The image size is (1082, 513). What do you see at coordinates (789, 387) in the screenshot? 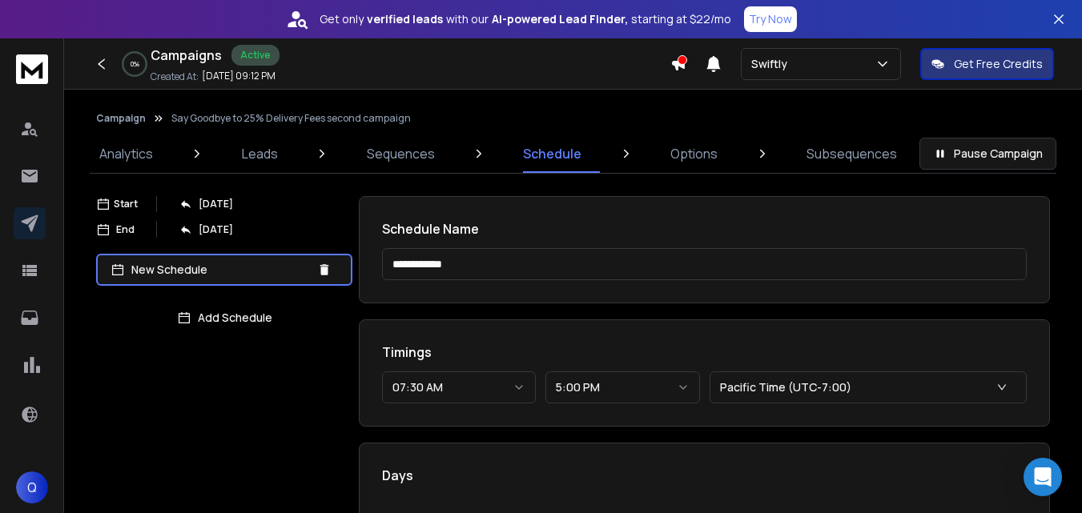
I see `p: Pacific Time (UTC-7:00)` at bounding box center [789, 387].